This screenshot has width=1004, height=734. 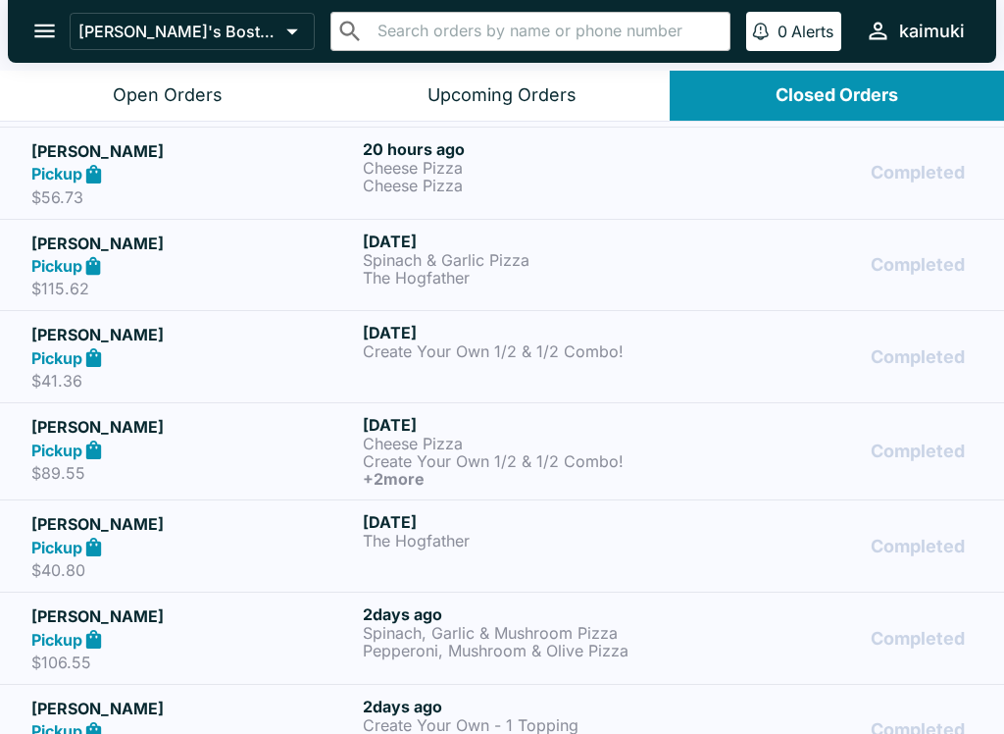 I want to click on div: Upcoming Orders, so click(x=502, y=95).